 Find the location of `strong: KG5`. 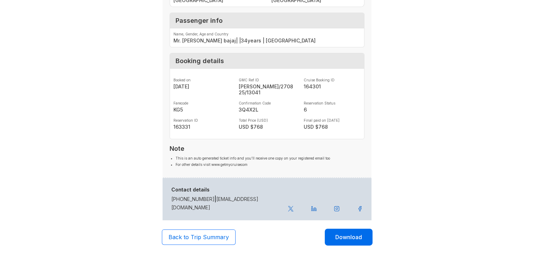

strong: KG5 is located at coordinates (202, 110).